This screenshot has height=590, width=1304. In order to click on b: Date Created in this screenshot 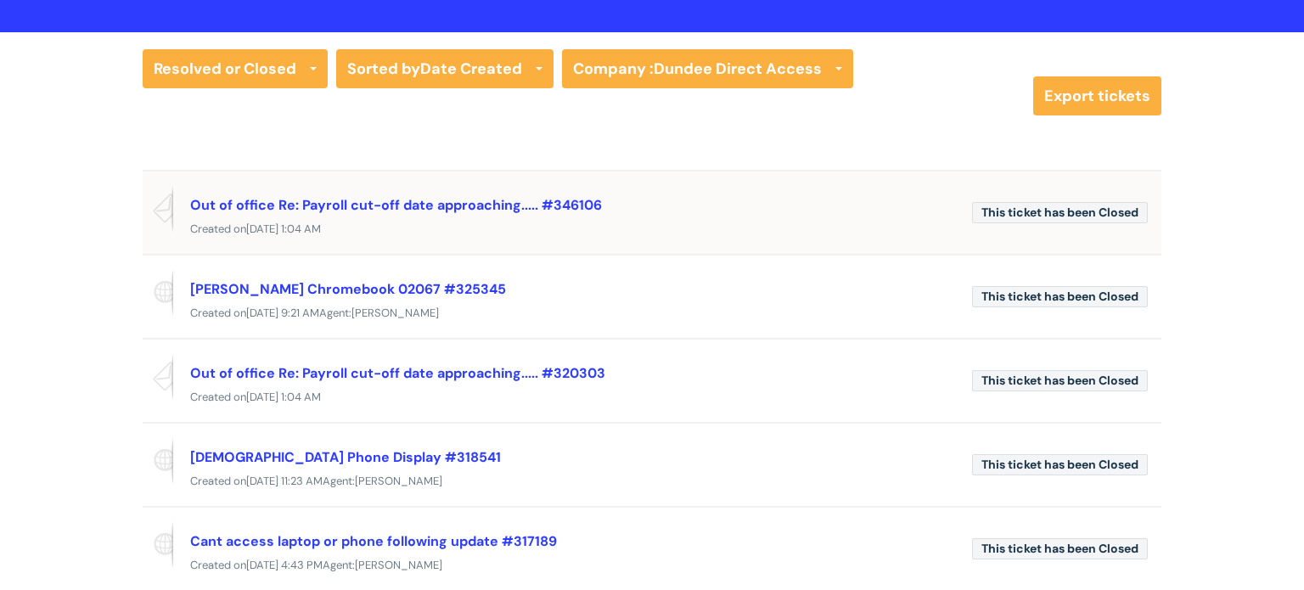, I will do `click(471, 69)`.